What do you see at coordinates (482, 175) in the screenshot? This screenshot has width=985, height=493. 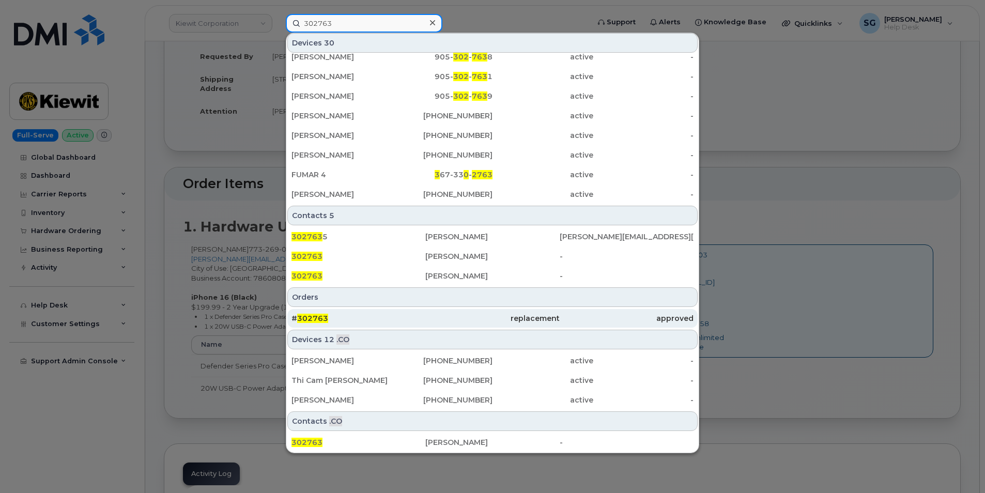 I see `span: 2763` at bounding box center [482, 175].